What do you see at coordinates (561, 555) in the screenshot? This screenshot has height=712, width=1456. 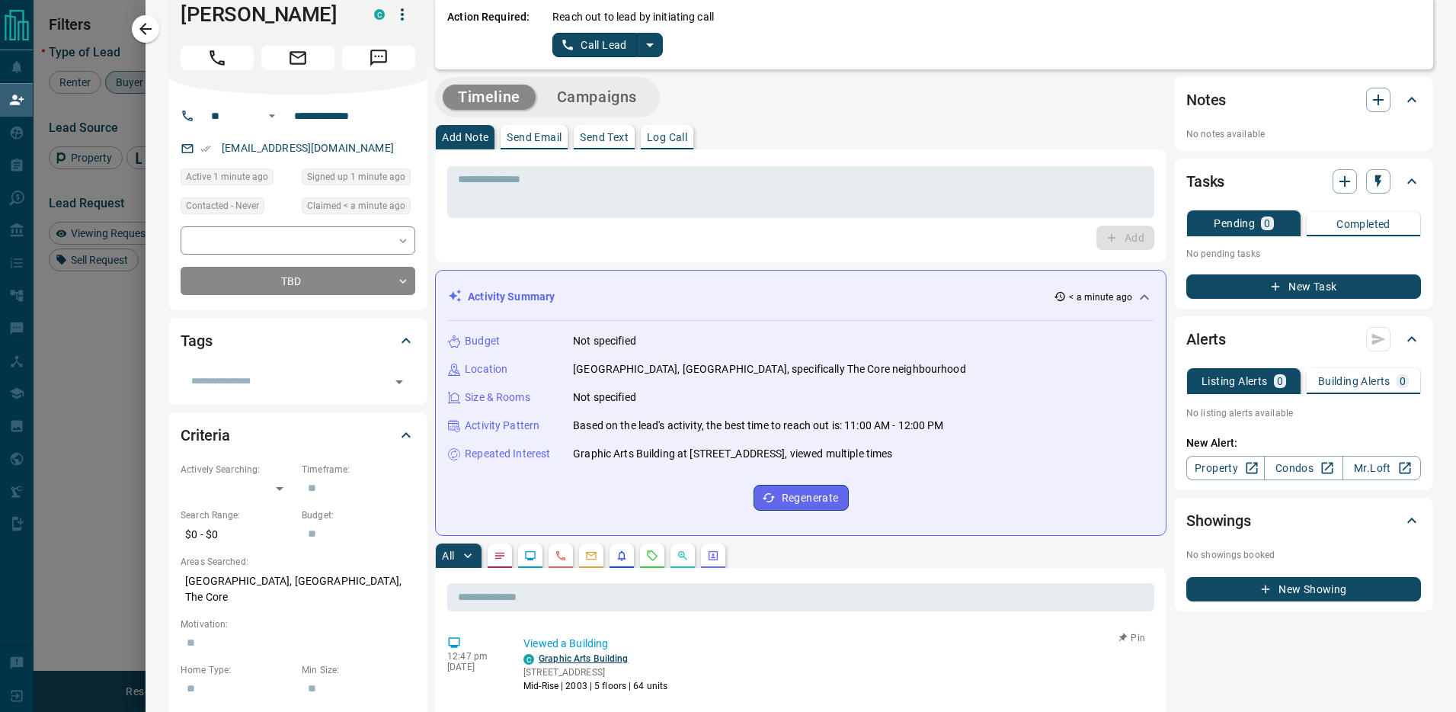 I see `svg: Calls` at bounding box center [561, 555].